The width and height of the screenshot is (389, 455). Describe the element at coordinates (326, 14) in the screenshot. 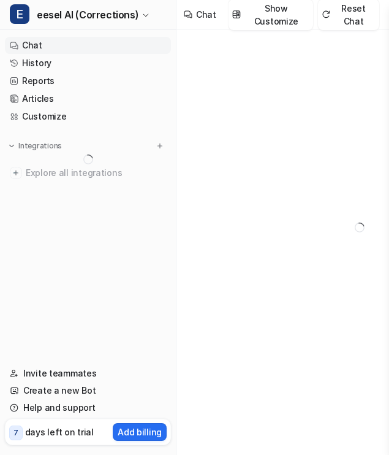

I see `img: reset` at that location.